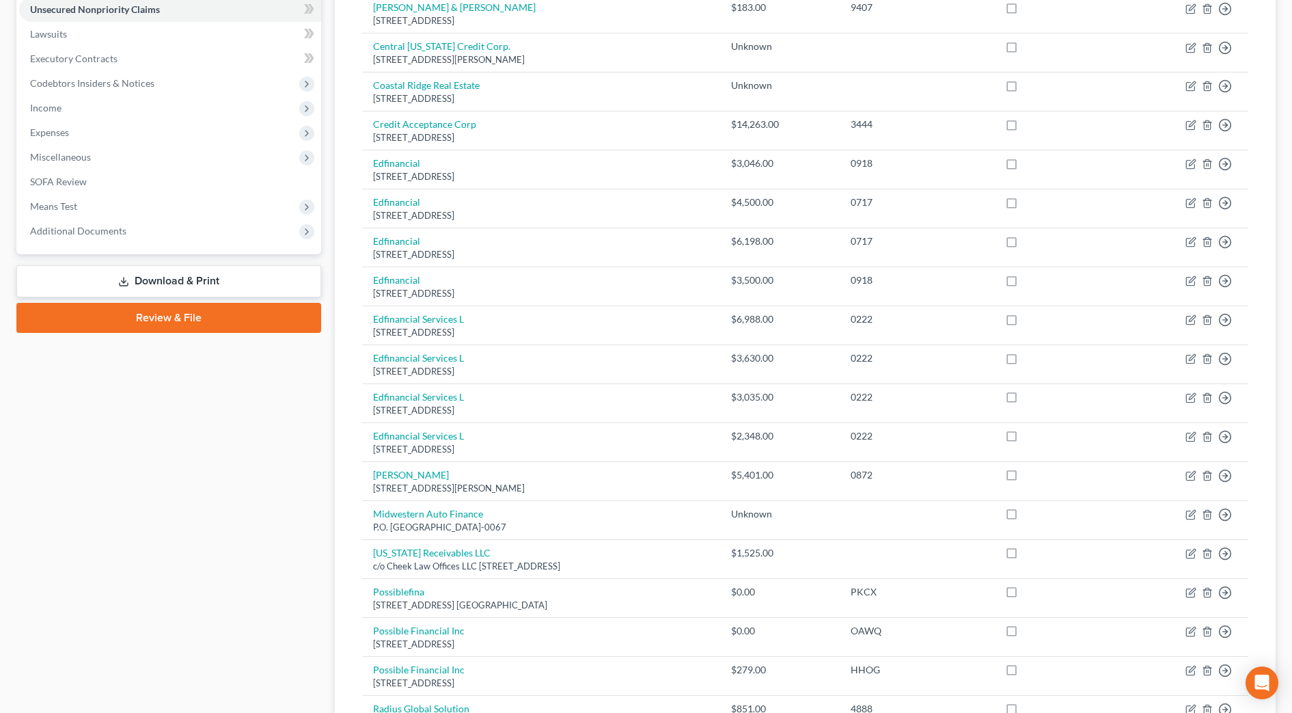 Image resolution: width=1292 pixels, height=713 pixels. What do you see at coordinates (780, 475) in the screenshot?
I see `div: $5,401.00` at bounding box center [780, 475].